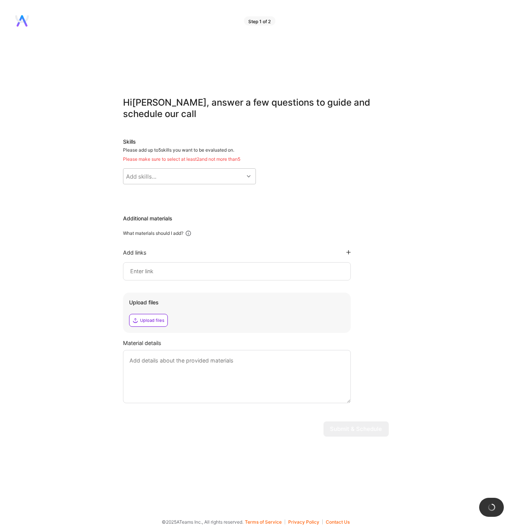 Image resolution: width=519 pixels, height=532 pixels. I want to click on div: Please make sure to select at least 2 and not more than 5, so click(256, 159).